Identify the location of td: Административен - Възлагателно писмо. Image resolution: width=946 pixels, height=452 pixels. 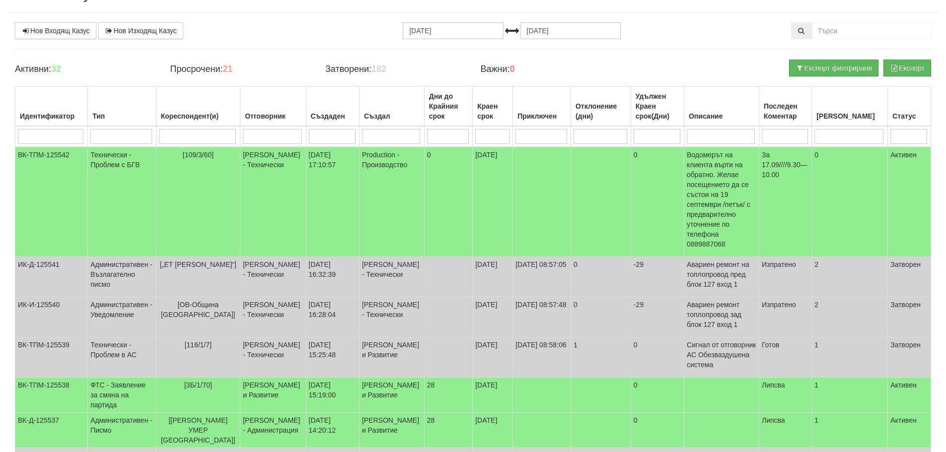
(122, 277).